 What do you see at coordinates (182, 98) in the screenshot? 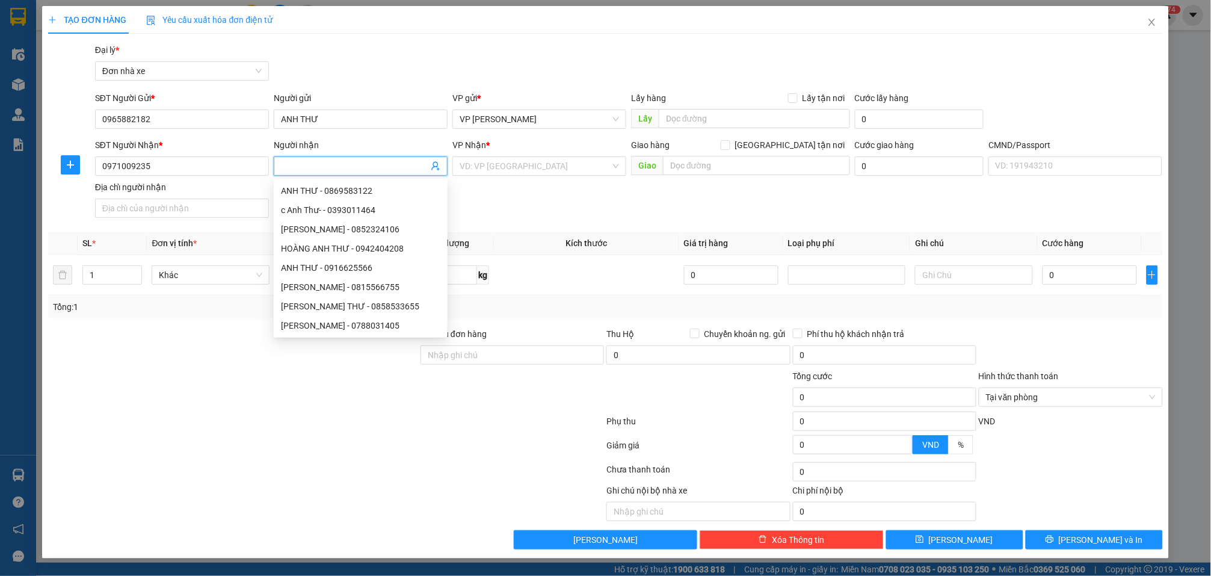
I see `div: SĐT Người Gửi` at bounding box center [182, 98].